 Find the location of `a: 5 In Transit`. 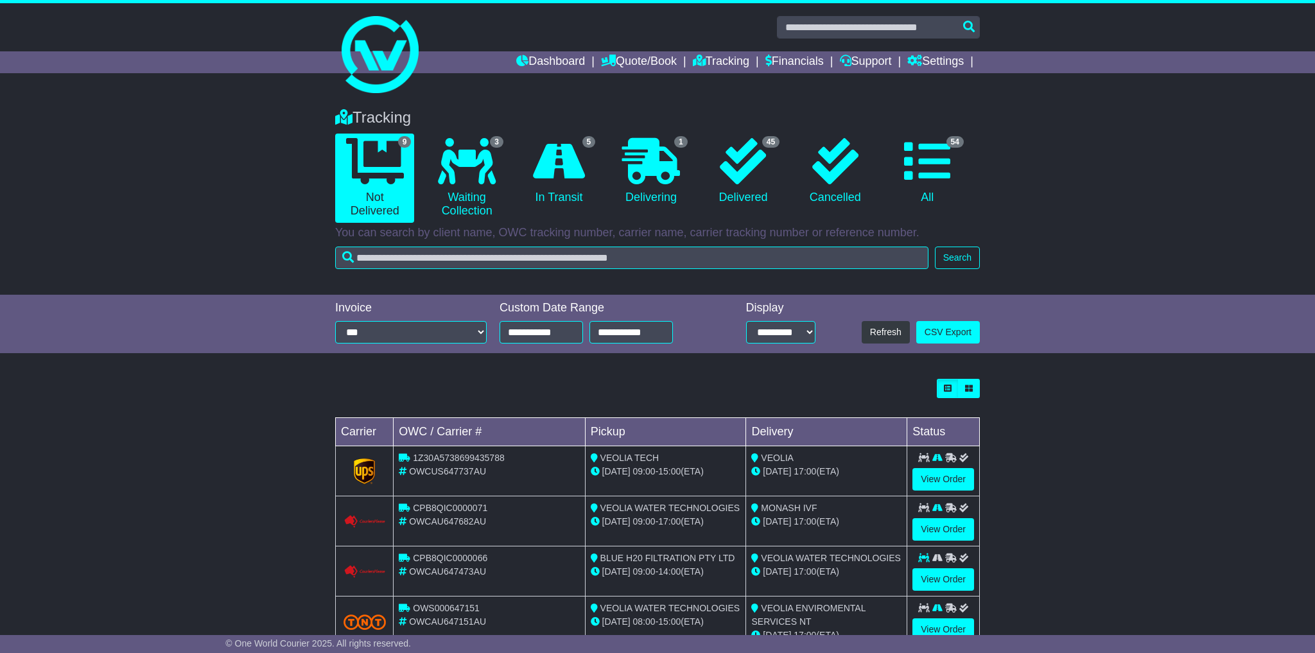

a: 5 In Transit is located at coordinates (559, 171).